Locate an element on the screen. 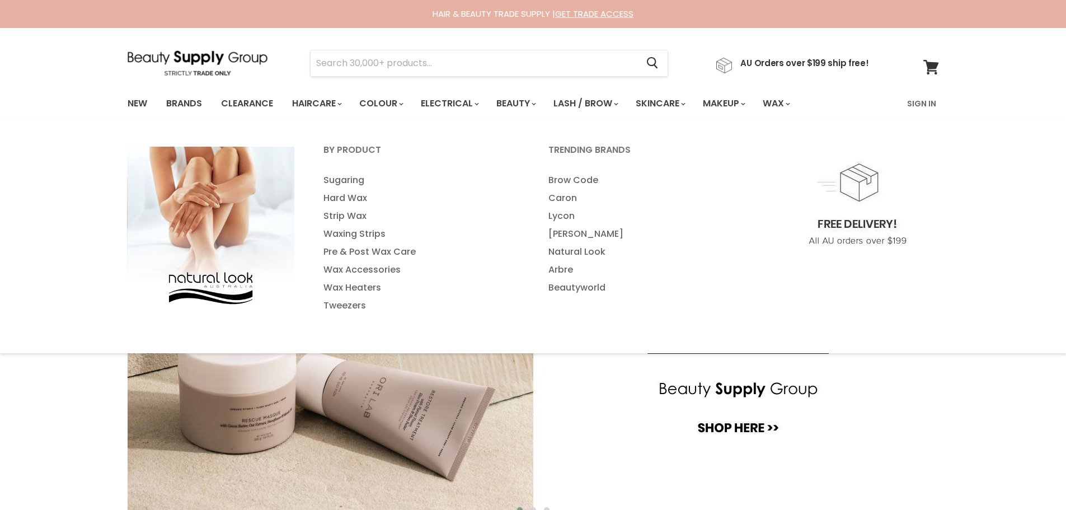  form: Product is located at coordinates (489, 63).